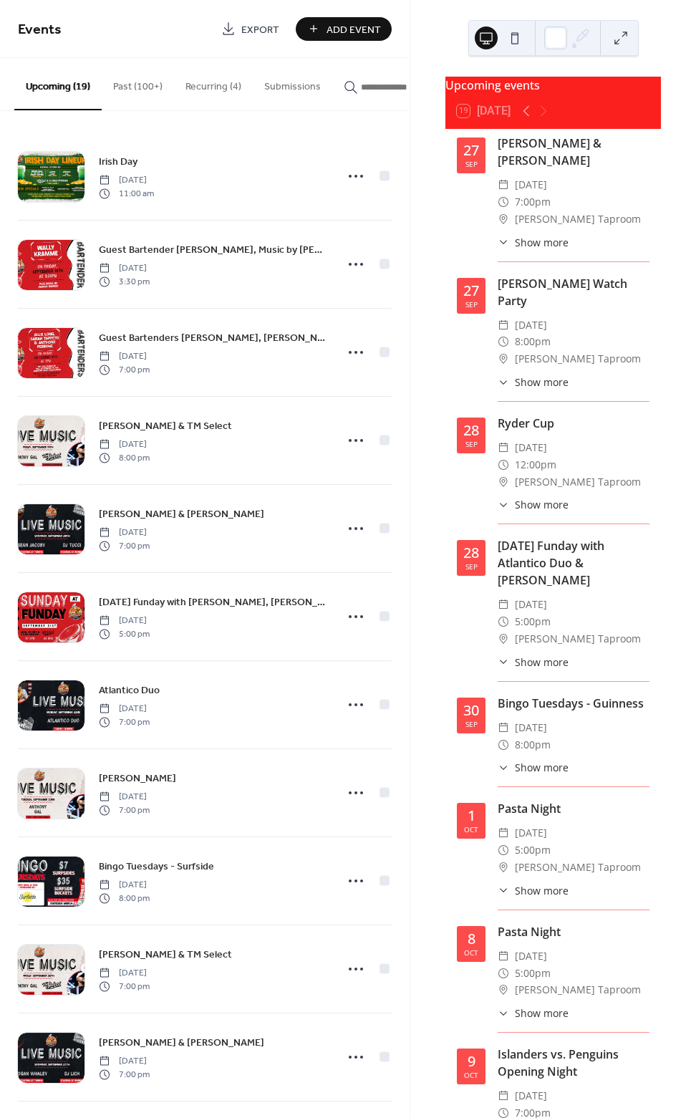  Describe the element at coordinates (533, 974) in the screenshot. I see `span: 5:00pm` at that location.